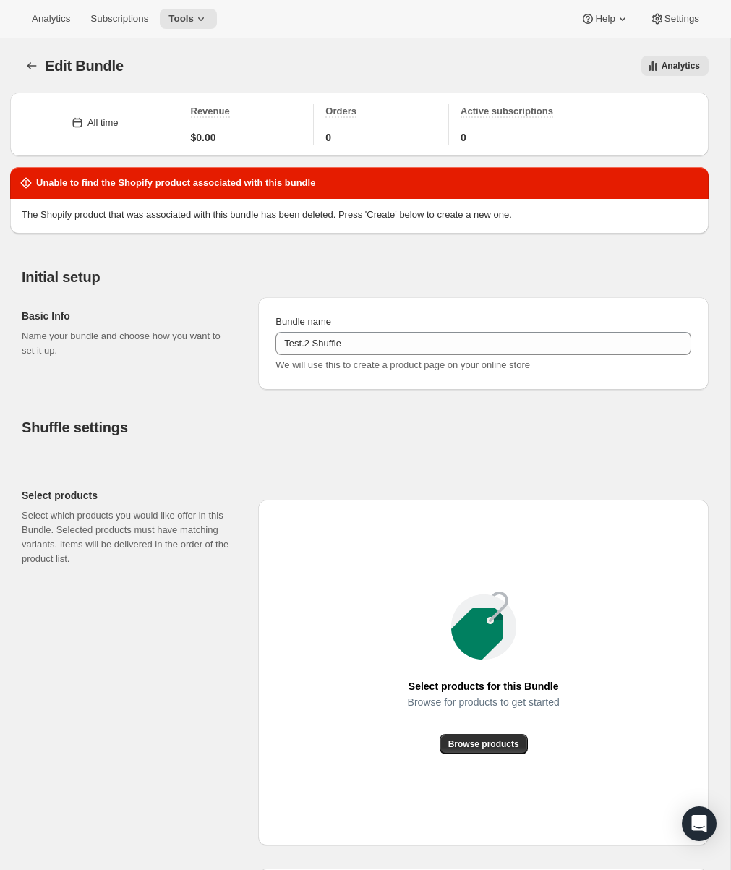 This screenshot has width=731, height=870. I want to click on div: Open Intercom Messenger, so click(699, 823).